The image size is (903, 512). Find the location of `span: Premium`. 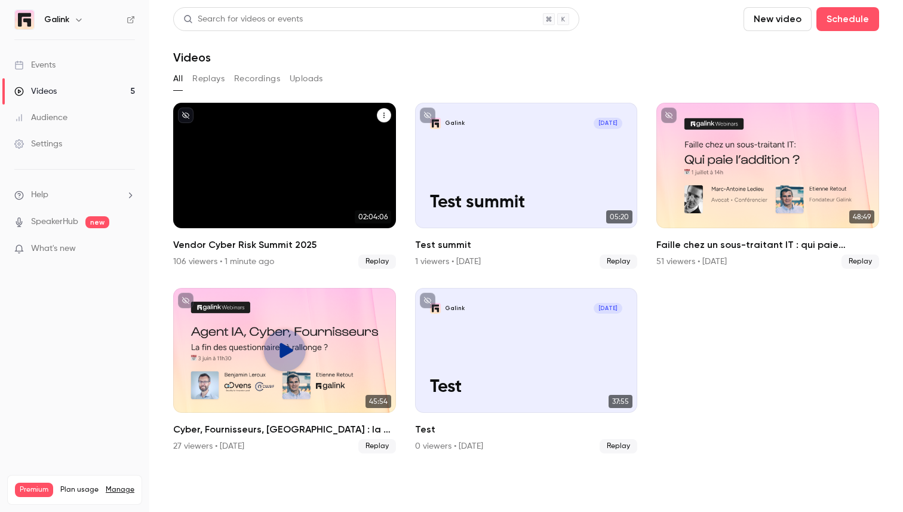

span: Premium is located at coordinates (34, 490).